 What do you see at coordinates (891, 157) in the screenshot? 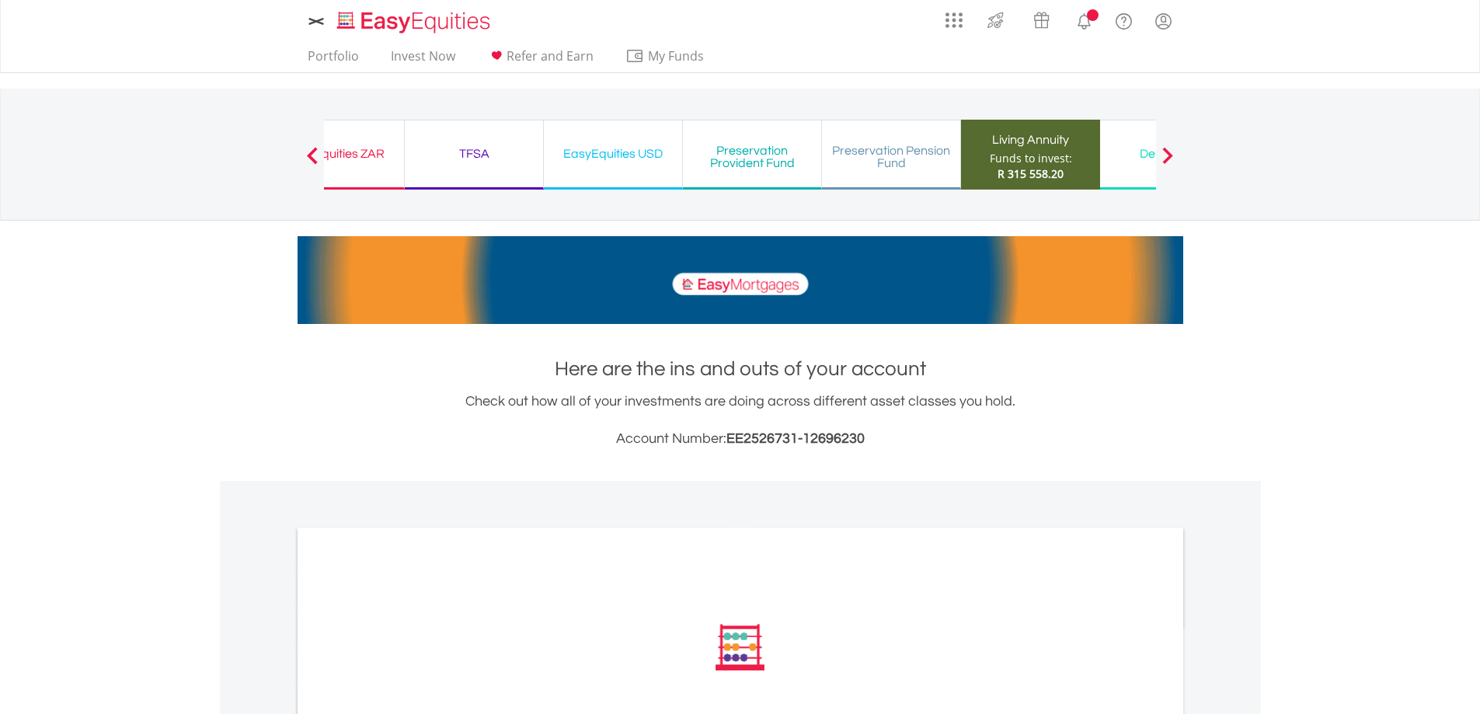
I see `div: Preservation Pension Fund` at bounding box center [891, 157].